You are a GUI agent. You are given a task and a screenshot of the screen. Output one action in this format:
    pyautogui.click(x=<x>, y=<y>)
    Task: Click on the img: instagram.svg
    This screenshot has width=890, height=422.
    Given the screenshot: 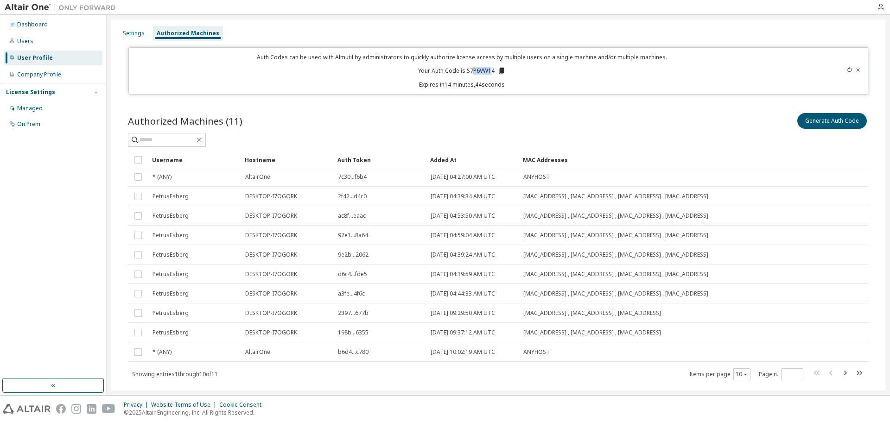 What is the action you would take?
    pyautogui.click(x=76, y=409)
    